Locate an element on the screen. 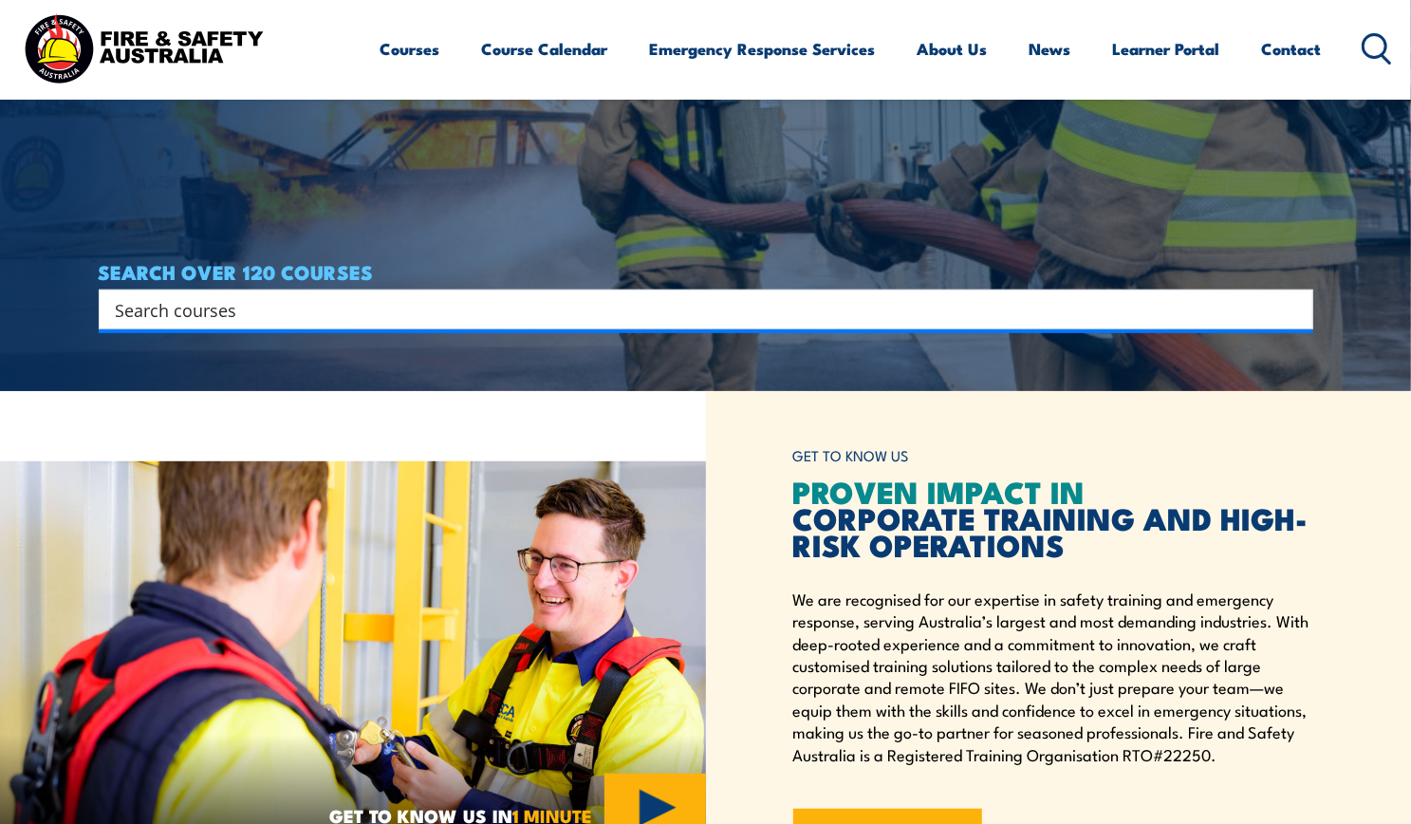 This screenshot has width=1411, height=824. span: GET TO KNOW US IN is located at coordinates (461, 815).